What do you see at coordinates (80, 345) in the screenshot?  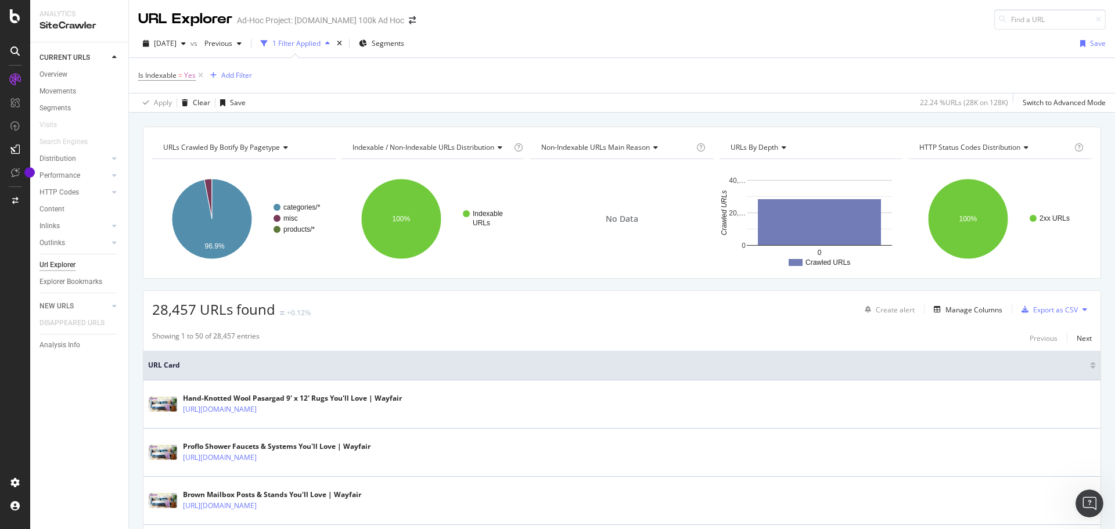 I see `a: Analysis Info` at bounding box center [80, 345].